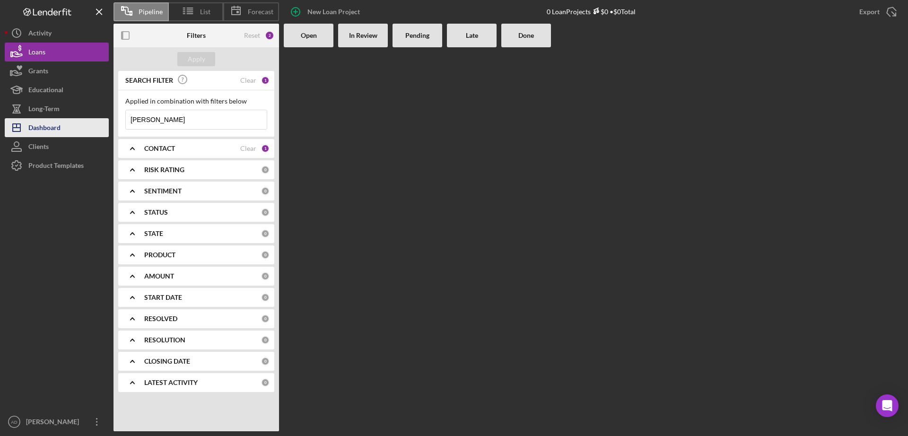 The image size is (908, 436). What do you see at coordinates (196, 59) in the screenshot?
I see `button: Apply` at bounding box center [196, 59].